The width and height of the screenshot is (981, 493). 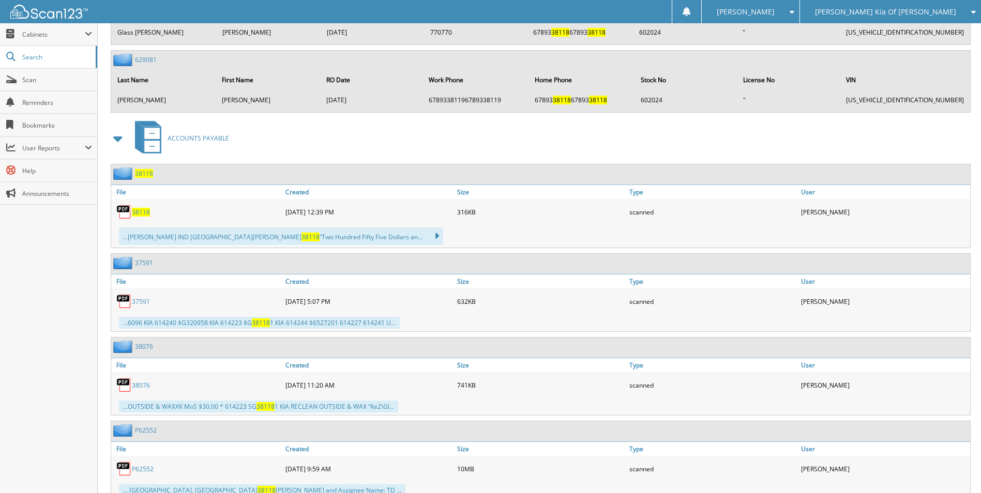 What do you see at coordinates (258, 406) in the screenshot?
I see `div: ...OUTSIDE & WAXXK MoS $30.00 * 614223 SG 1 KIA RECLEAN OUTSIDE & WAX “Ke2\Gl...` at bounding box center [258, 406].